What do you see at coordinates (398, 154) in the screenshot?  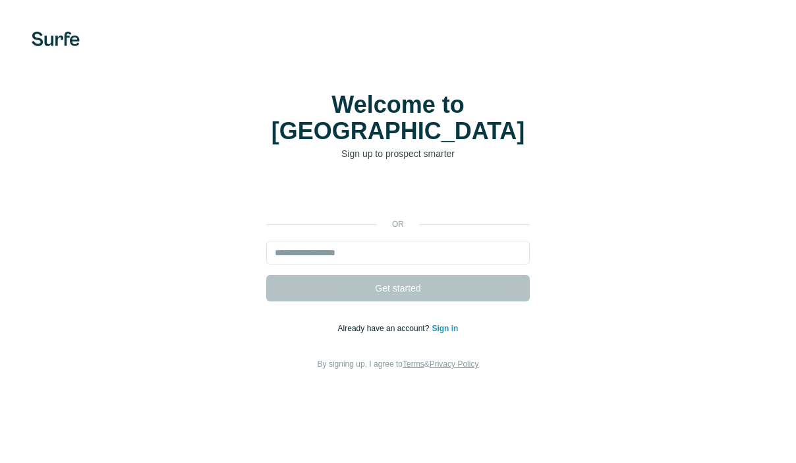 I see `p: Sign up to prospect smarter` at bounding box center [398, 154].